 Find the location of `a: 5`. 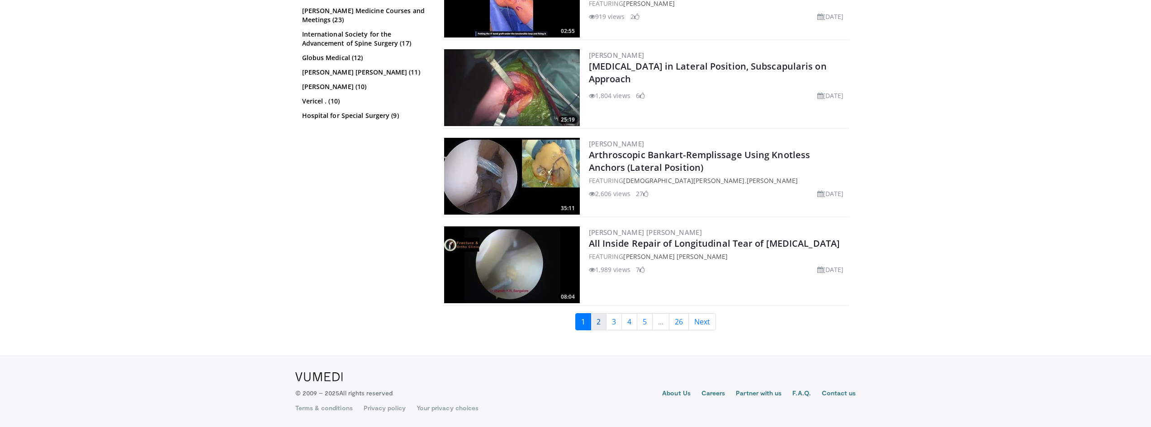

a: 5 is located at coordinates (644, 322).